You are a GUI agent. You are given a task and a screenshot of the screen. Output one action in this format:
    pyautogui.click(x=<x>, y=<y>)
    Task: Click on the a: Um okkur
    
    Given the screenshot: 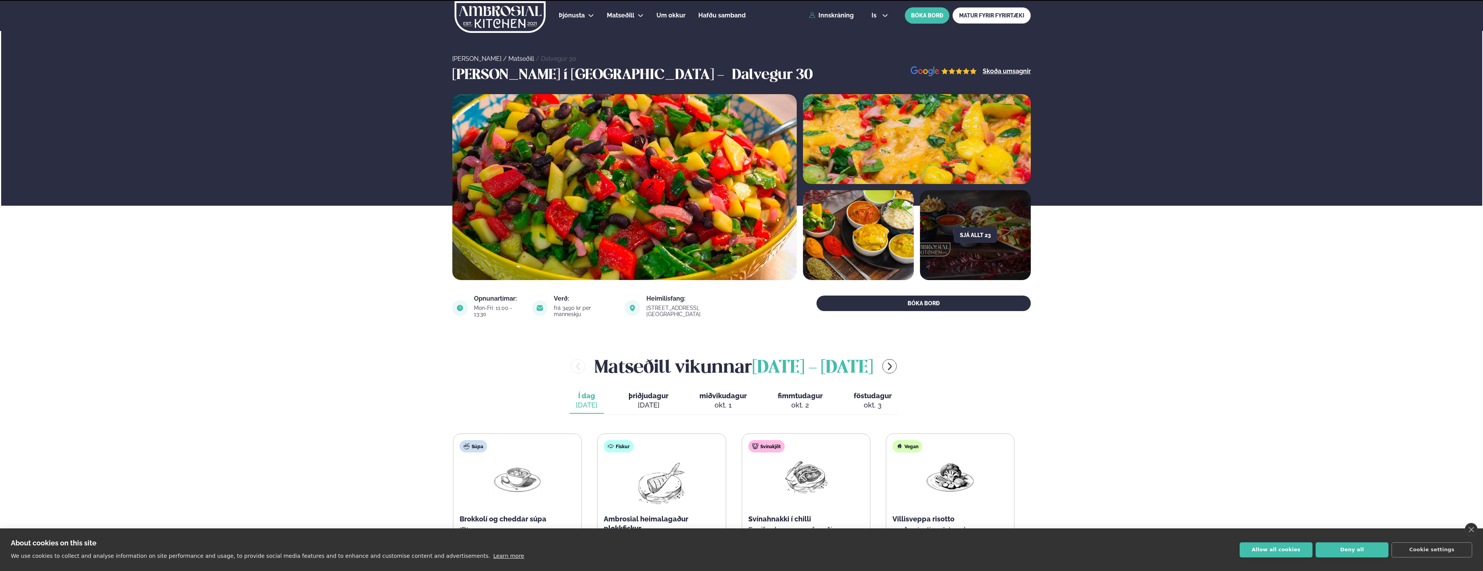 What is the action you would take?
    pyautogui.click(x=671, y=16)
    